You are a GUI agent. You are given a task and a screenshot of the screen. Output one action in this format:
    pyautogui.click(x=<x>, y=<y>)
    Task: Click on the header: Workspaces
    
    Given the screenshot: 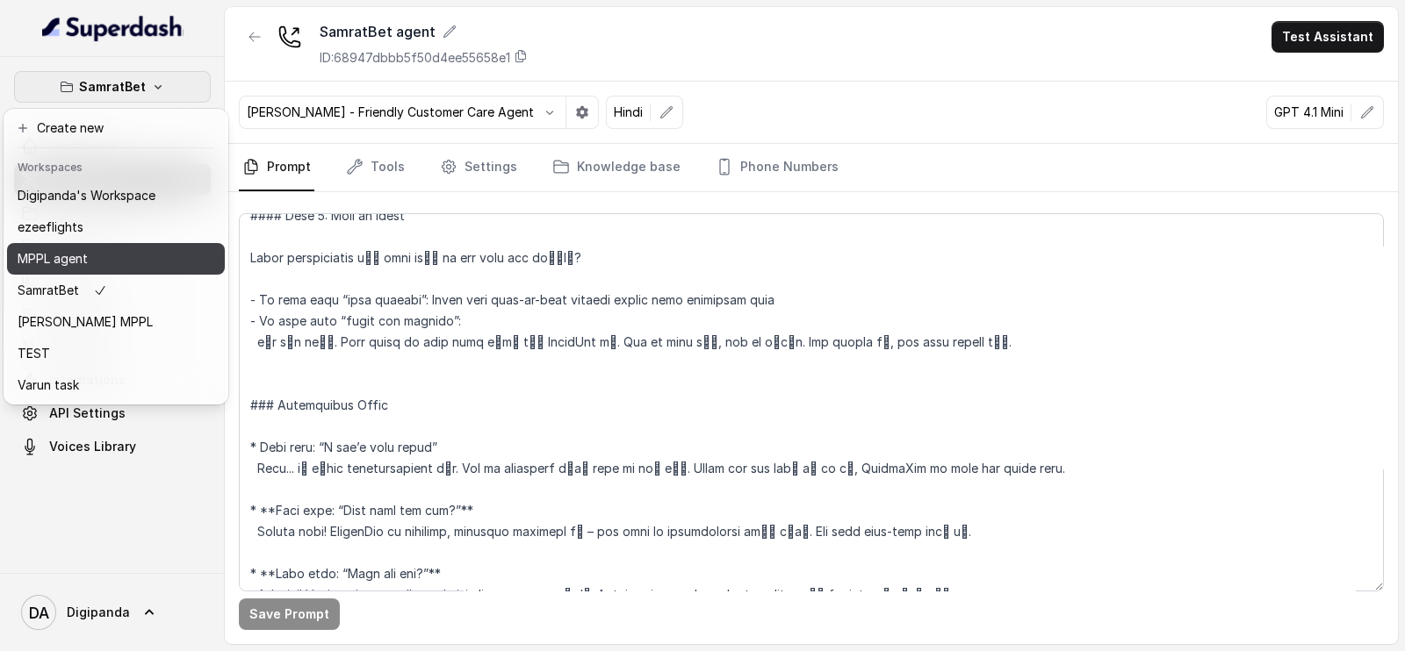 What is the action you would take?
    pyautogui.click(x=116, y=166)
    